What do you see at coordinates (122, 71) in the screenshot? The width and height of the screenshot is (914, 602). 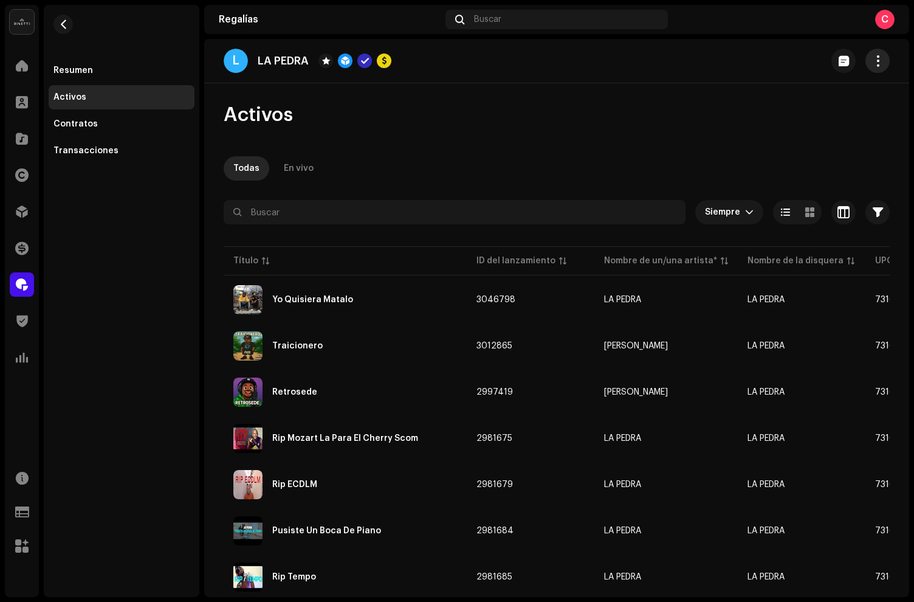 I see `re-m-nav-item: Resumen` at bounding box center [122, 71].